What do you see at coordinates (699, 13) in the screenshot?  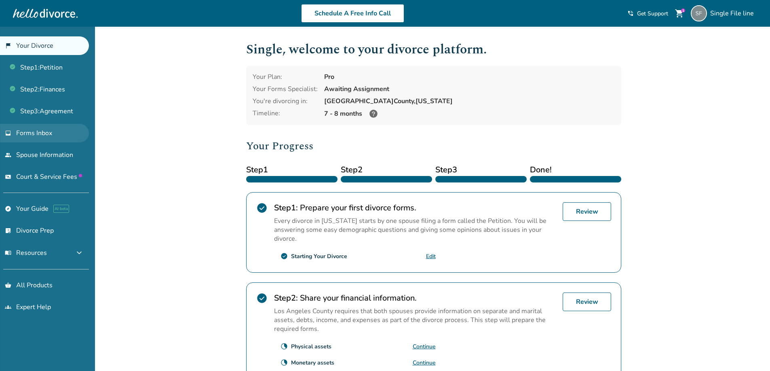 I see `img: singlefileline@hellodivorce.com` at bounding box center [699, 13].